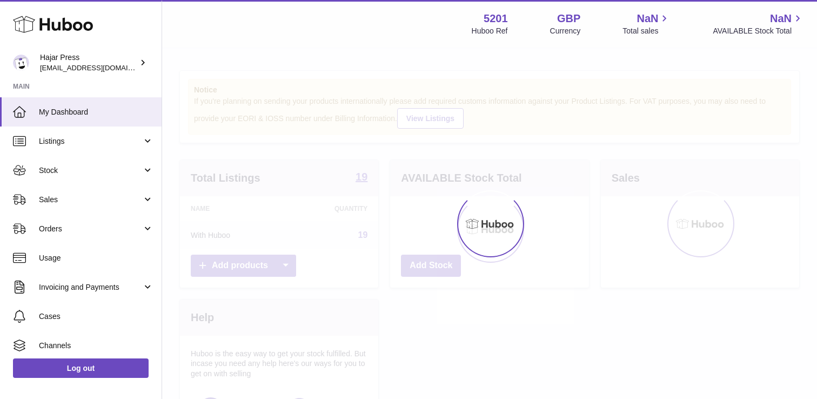 The height and width of the screenshot is (399, 817). Describe the element at coordinates (96, 258) in the screenshot. I see `span: Usage` at that location.